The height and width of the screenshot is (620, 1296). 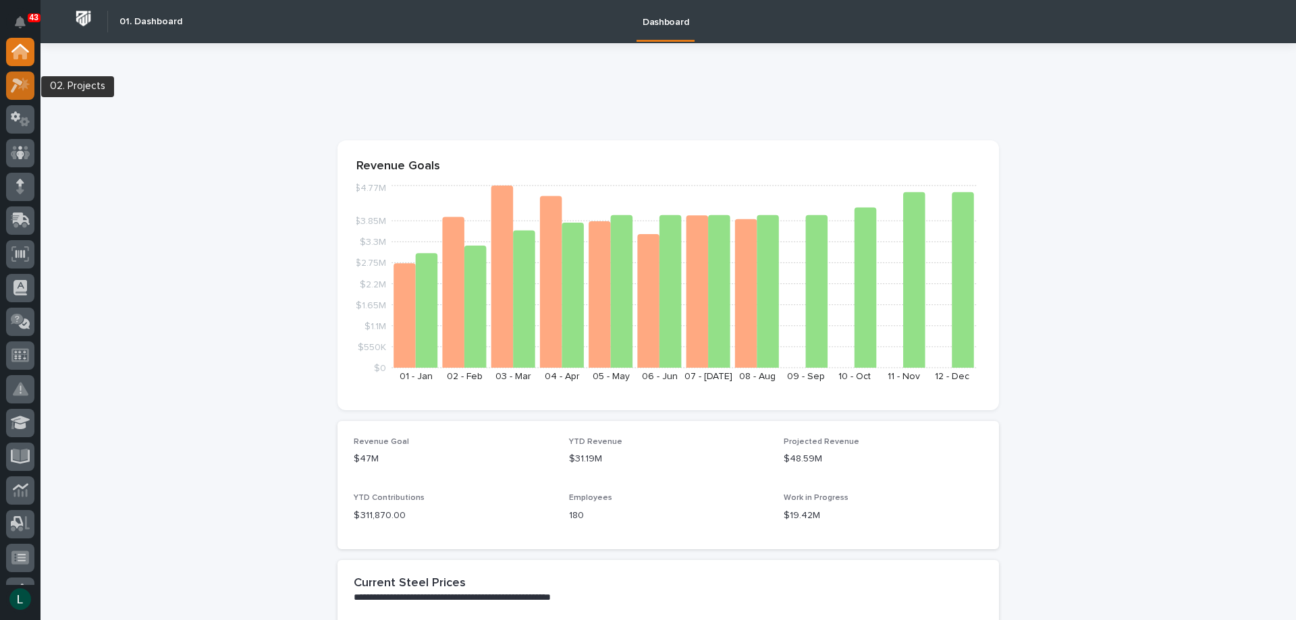 I want to click on span: YTD Revenue, so click(x=595, y=442).